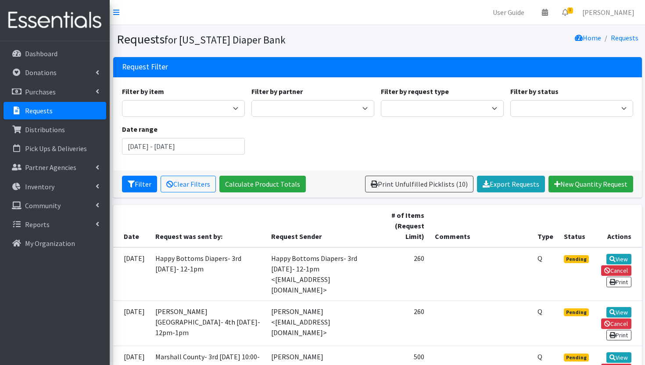 Image resolution: width=645 pixels, height=365 pixels. Describe the element at coordinates (511, 184) in the screenshot. I see `a: Export Requests` at that location.